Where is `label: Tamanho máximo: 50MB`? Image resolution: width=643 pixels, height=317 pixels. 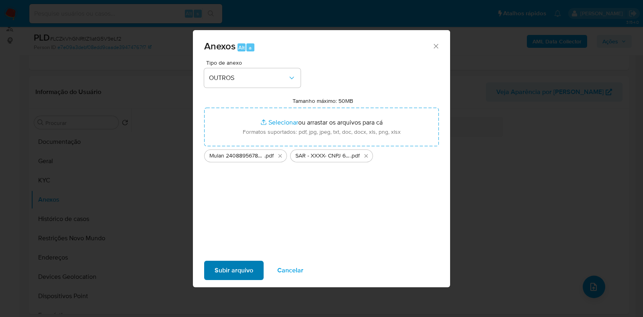 label: Tamanho máximo: 50MB is located at coordinates (323, 101).